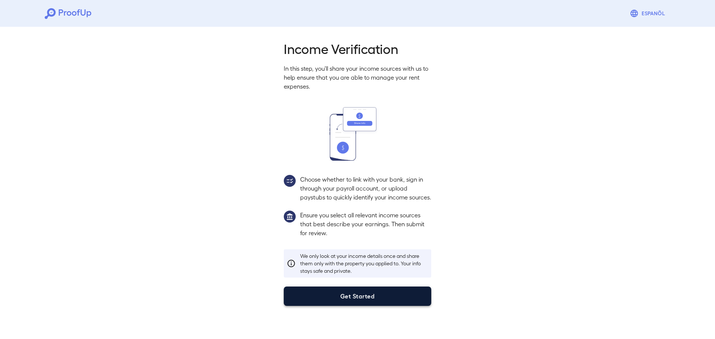 This screenshot has width=715, height=339. Describe the element at coordinates (366, 224) in the screenshot. I see `p: Ensure you select all relevant income sources that best describe your earnings. Then submit for r...` at that location.